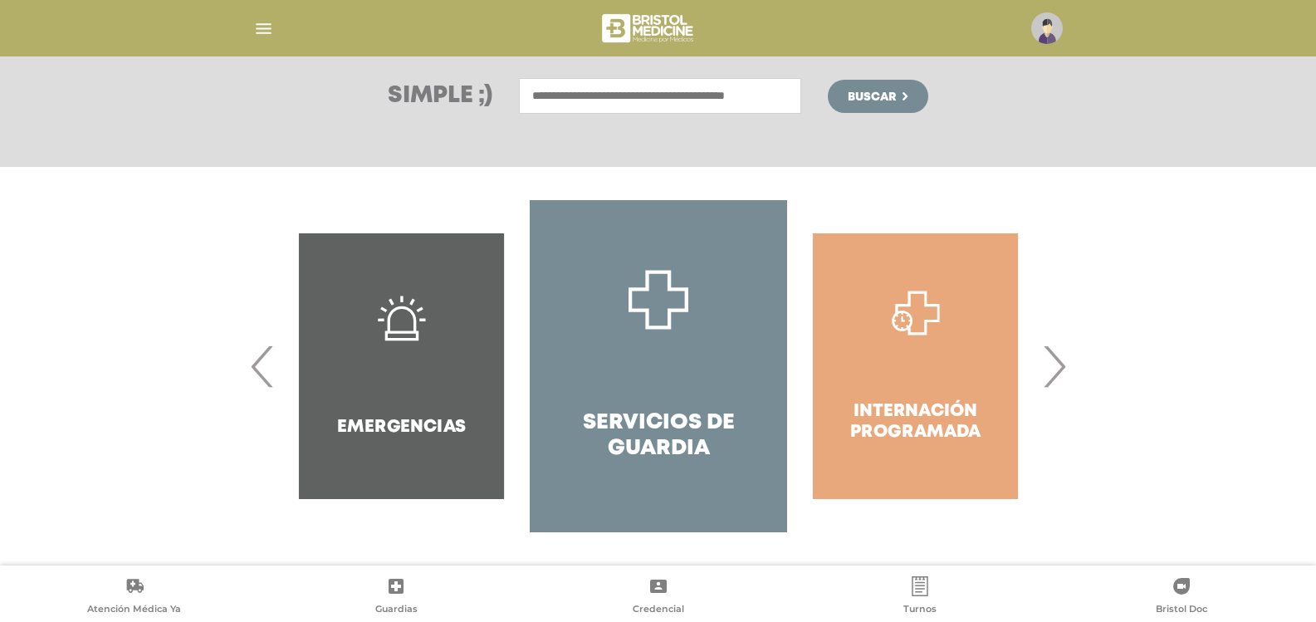 The width and height of the screenshot is (1316, 622). I want to click on span: Credencial, so click(659, 610).